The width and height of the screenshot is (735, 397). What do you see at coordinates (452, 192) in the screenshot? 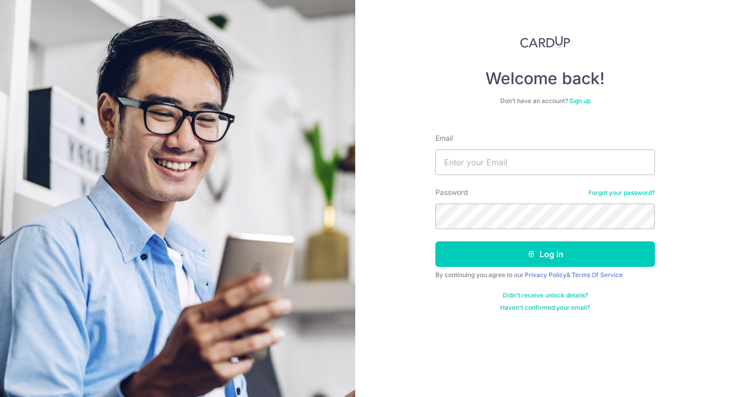
I see `label: Password` at bounding box center [452, 192].